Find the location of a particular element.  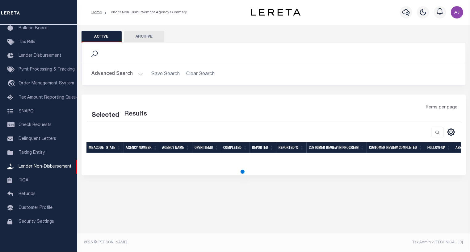

li: Lender Non-Disbursement Agency Summary is located at coordinates (144, 12).